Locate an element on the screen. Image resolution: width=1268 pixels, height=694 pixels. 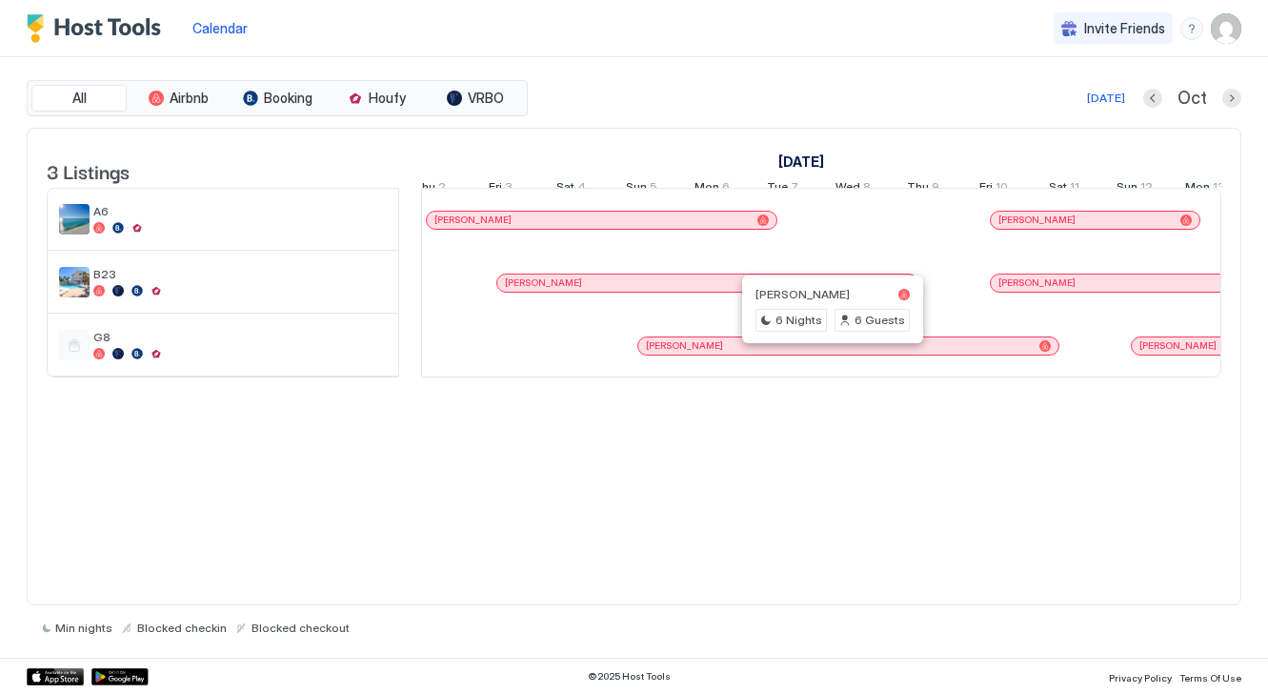
span: Tue is located at coordinates (778, 189).